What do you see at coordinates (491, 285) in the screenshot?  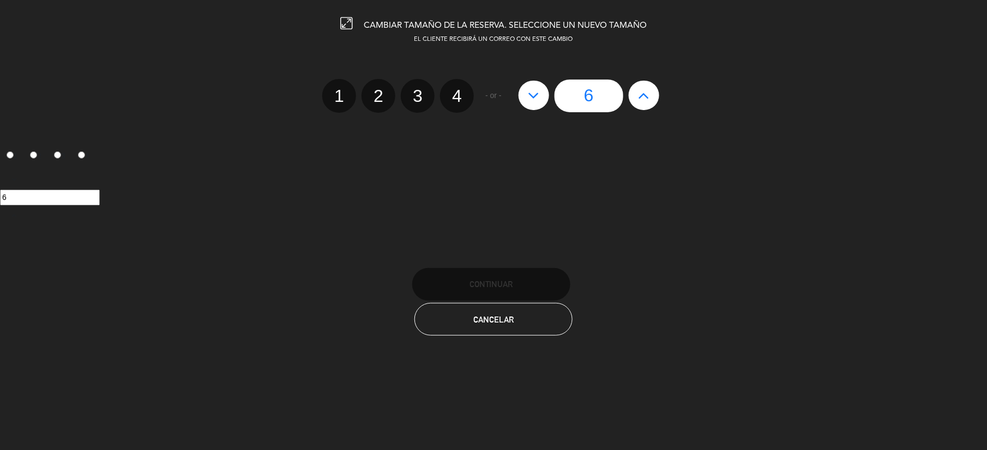 I see `button: Continuar` at bounding box center [491, 285].